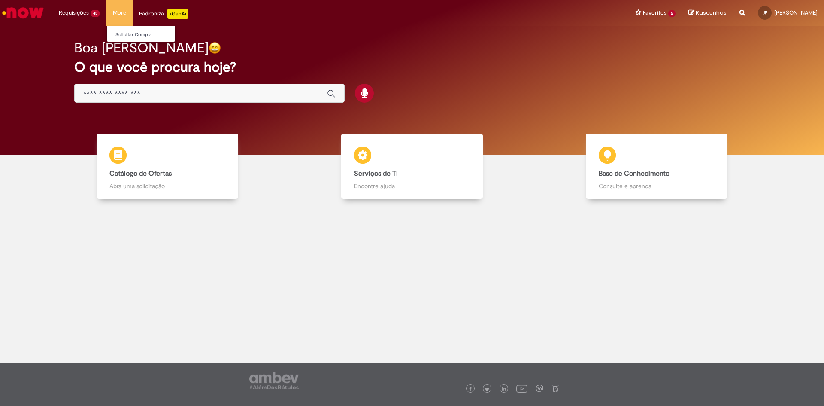 The width and height of the screenshot is (824, 406). What do you see at coordinates (95, 13) in the screenshot?
I see `span: 45` at bounding box center [95, 13].